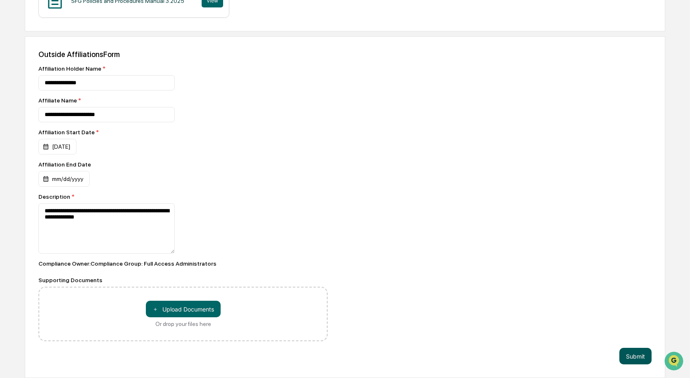  What do you see at coordinates (35, 108) in the screenshot?
I see `span: Preclearance` at bounding box center [35, 108].